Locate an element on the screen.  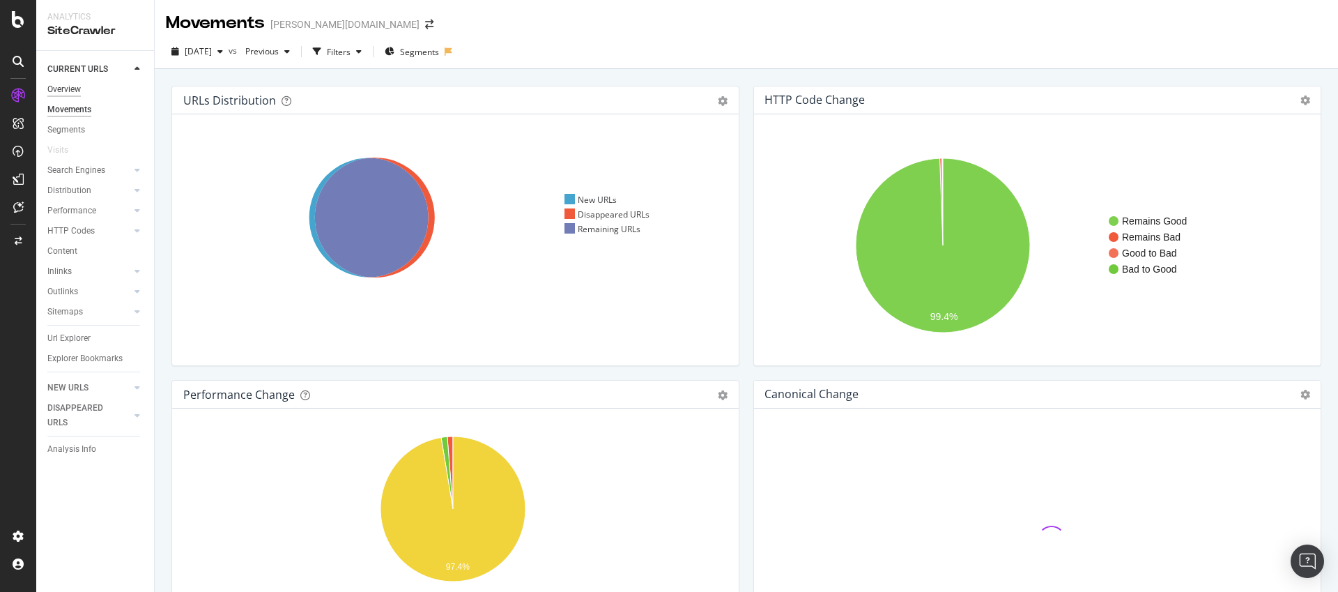
div: Performance Change is located at coordinates (239, 394).